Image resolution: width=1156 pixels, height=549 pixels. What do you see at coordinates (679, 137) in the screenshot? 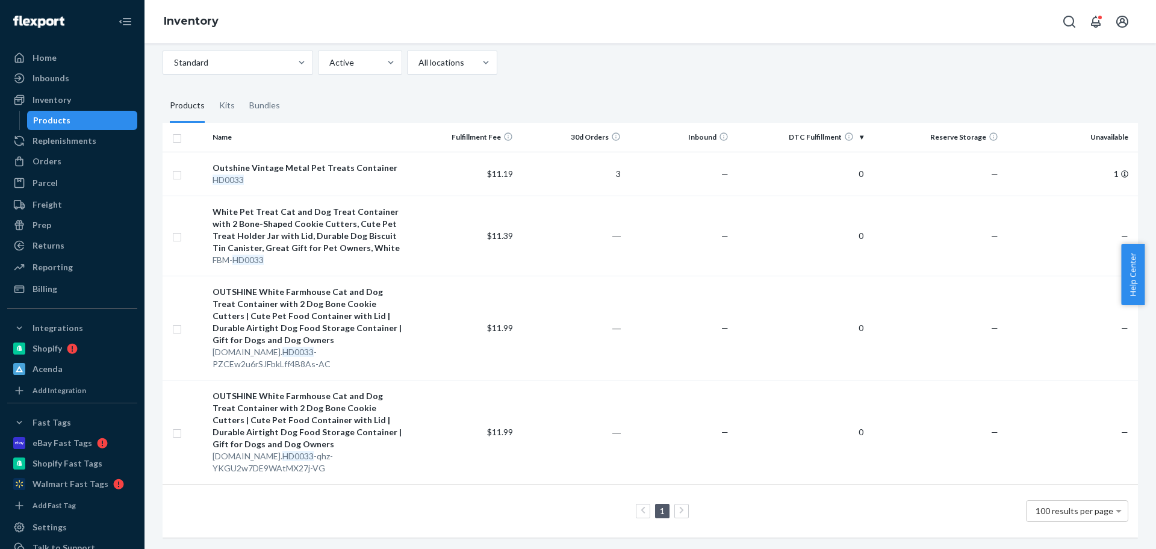
I see `th: Inbound` at bounding box center [679, 137].